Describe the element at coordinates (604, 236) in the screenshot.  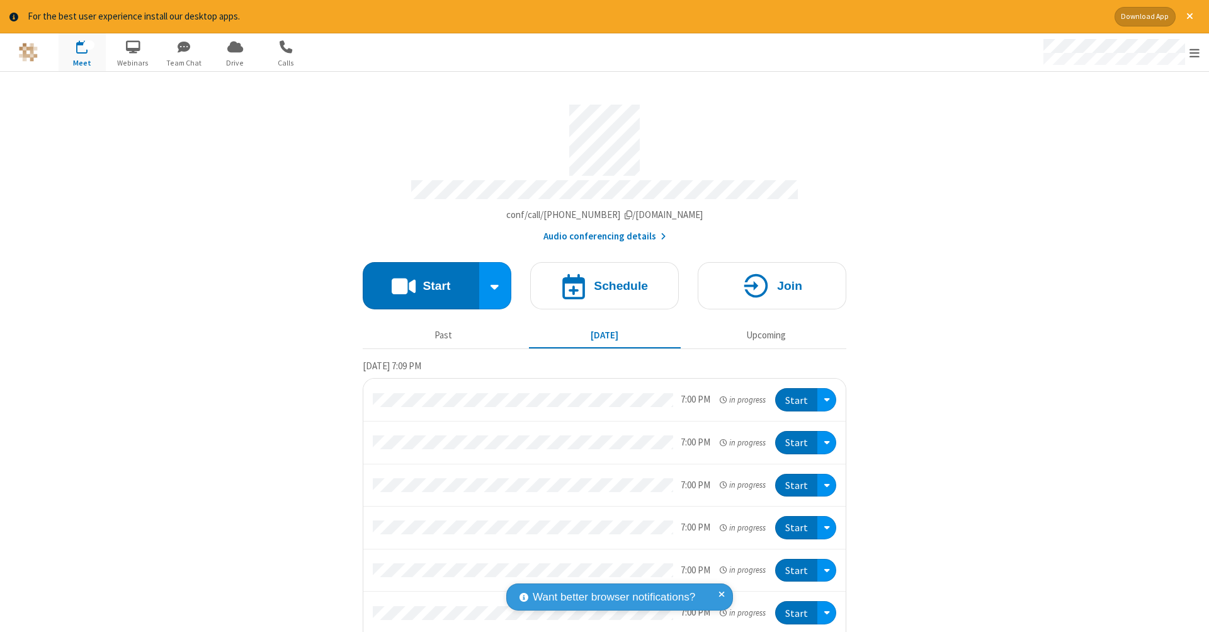
I see `button: Audio conferencing details` at that location.